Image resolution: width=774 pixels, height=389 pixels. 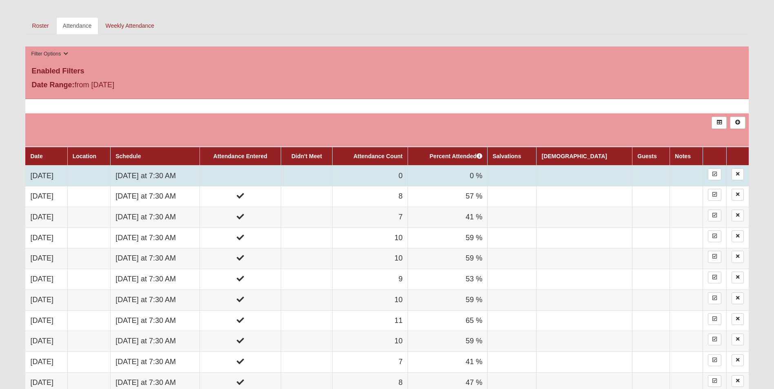 I want to click on label: Date Range:, so click(x=53, y=85).